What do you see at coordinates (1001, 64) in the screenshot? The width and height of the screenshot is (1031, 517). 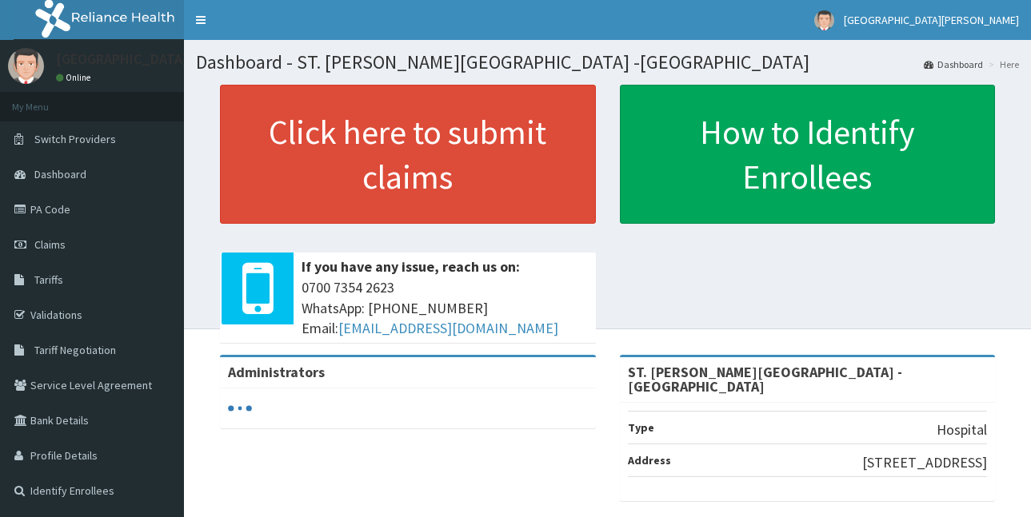 I see `li: Here` at bounding box center [1001, 64].